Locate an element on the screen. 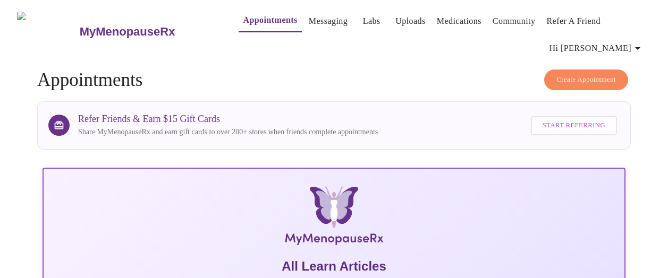 Image resolution: width=668 pixels, height=278 pixels. span: Start Referring is located at coordinates (574, 125).